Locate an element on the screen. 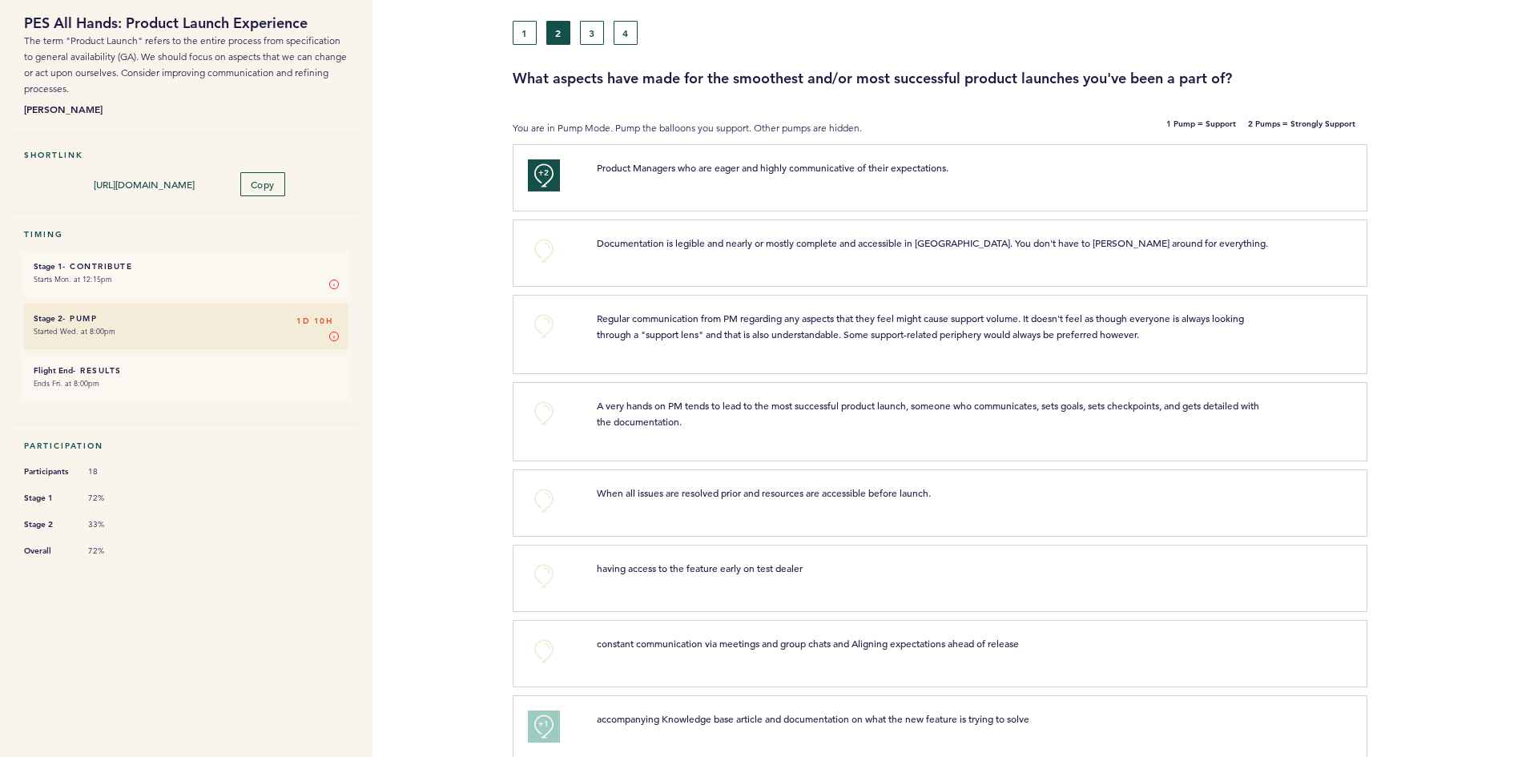 The image size is (1538, 757). span: 18 is located at coordinates (112, 472).